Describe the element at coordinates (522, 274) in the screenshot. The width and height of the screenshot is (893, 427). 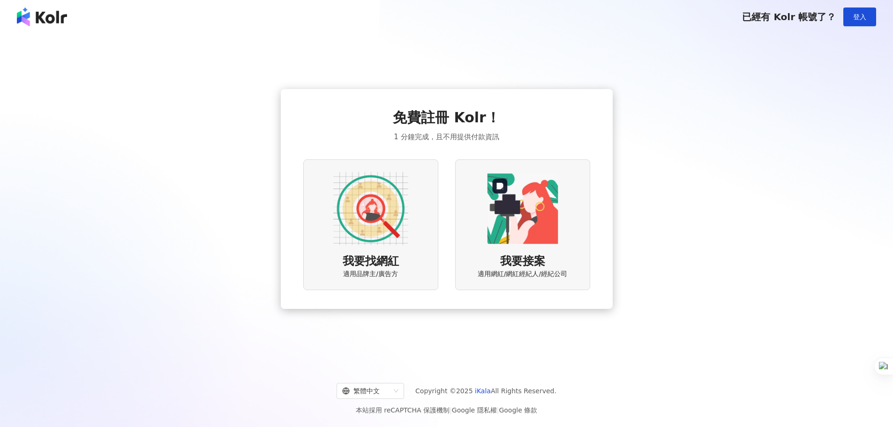
I see `span: 適用網紅/網紅經紀人/經紀公司` at that location.